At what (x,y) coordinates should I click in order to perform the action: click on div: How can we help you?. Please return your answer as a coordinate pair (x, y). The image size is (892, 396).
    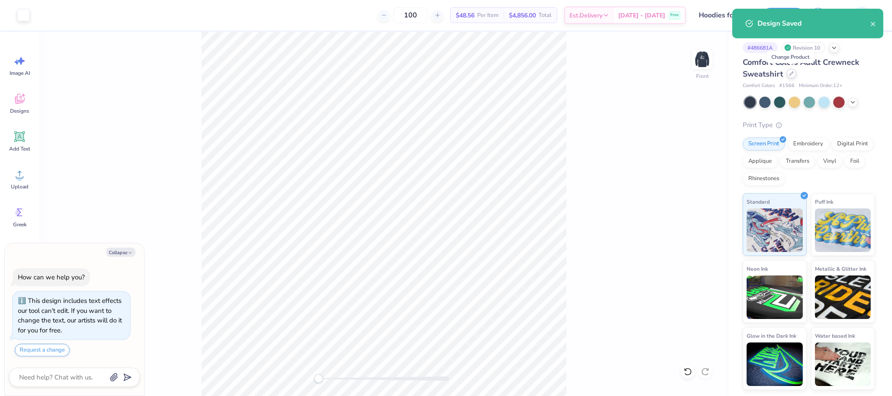
    Looking at the image, I should click on (51, 277).